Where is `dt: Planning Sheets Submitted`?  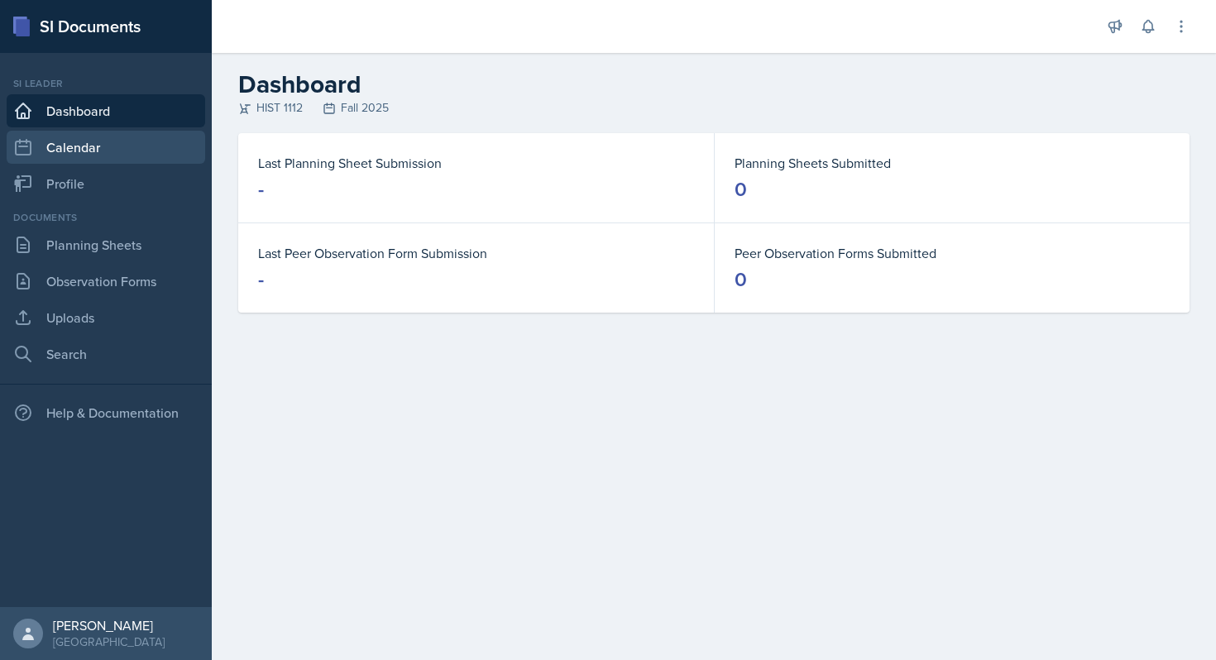
dt: Planning Sheets Submitted is located at coordinates (952, 163).